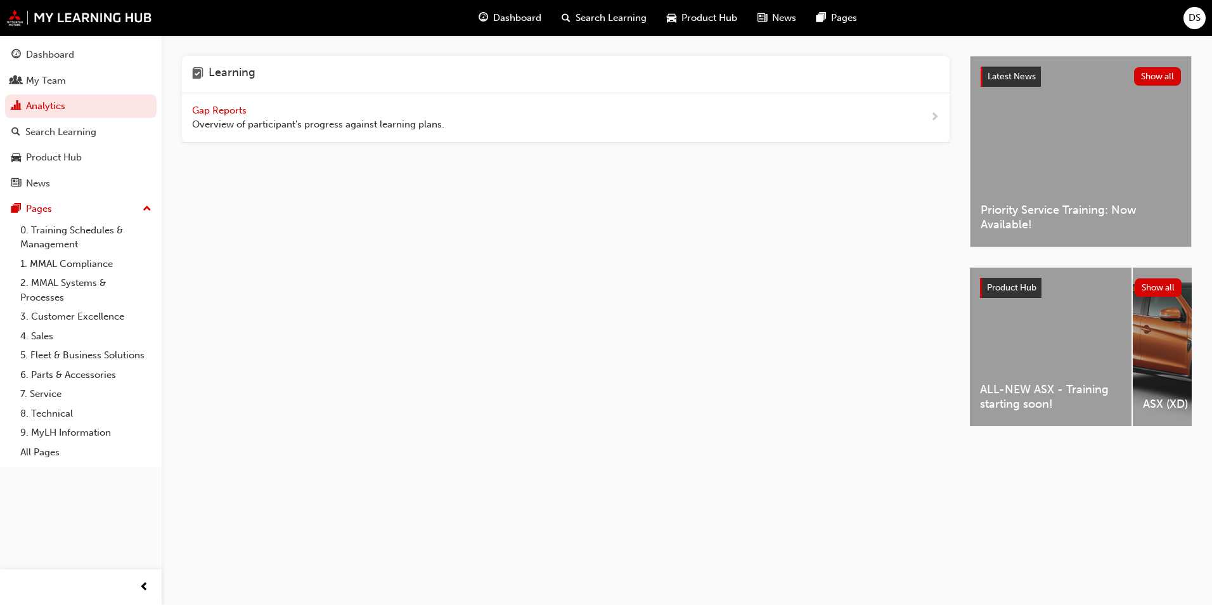 This screenshot has height=605, width=1212. I want to click on a: mmal, so click(79, 18).